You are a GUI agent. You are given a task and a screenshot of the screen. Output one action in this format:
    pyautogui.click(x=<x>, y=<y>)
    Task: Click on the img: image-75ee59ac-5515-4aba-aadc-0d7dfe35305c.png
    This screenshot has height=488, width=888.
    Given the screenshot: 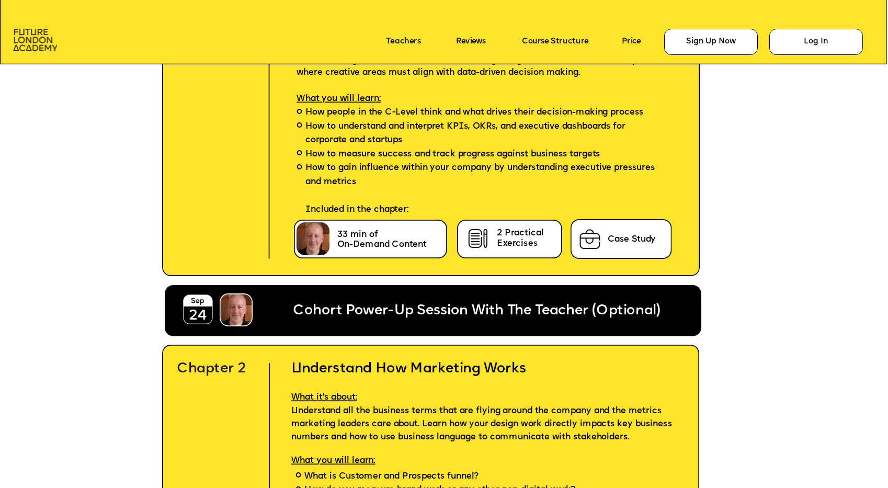 What is the action you would take?
    pyautogui.click(x=590, y=239)
    